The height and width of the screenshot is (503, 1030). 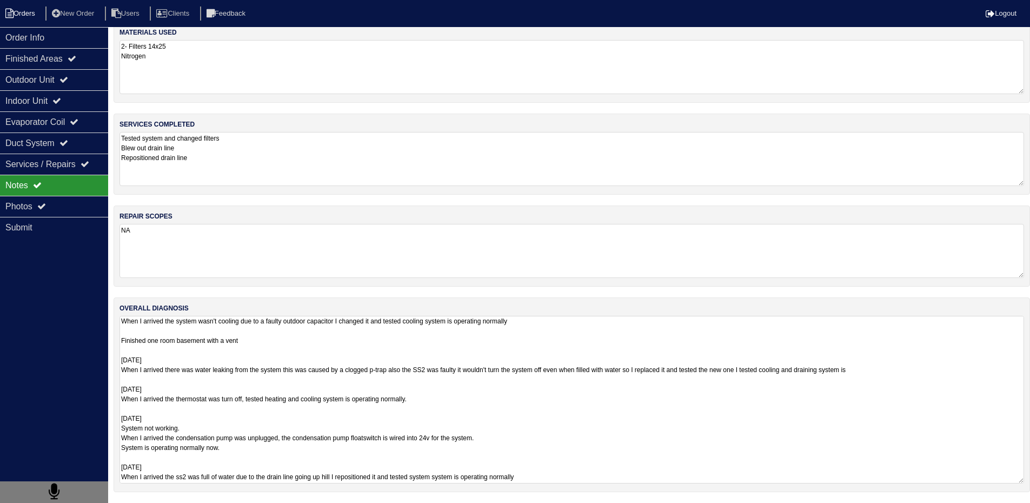 I want to click on li: Feedback, so click(x=227, y=14).